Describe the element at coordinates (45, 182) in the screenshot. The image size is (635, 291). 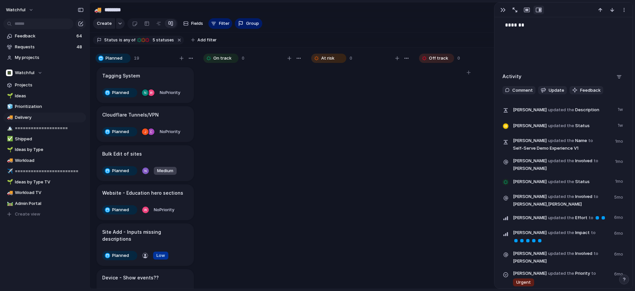
I see `div: 🌱Ideas by Type TV` at that location.